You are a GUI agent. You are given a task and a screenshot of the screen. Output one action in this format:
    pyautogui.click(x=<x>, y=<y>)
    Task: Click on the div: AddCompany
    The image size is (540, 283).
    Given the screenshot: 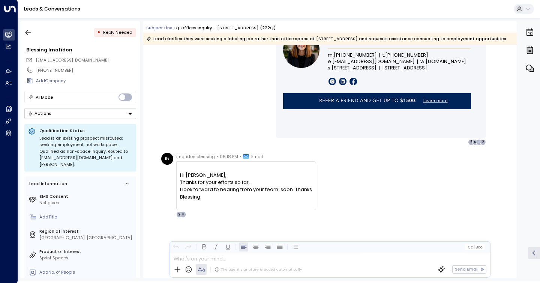 What is the action you would take?
    pyautogui.click(x=86, y=81)
    